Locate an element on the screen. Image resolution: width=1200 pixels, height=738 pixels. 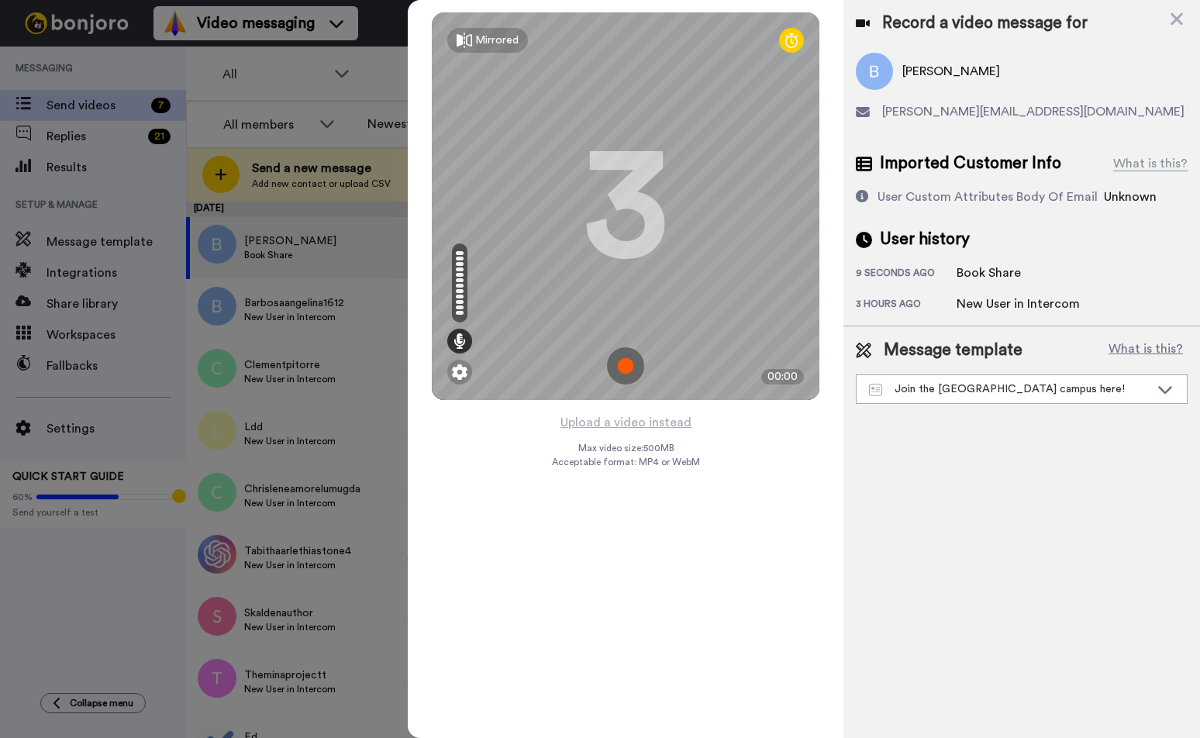
span: Acceptable format: MP4 or WebM is located at coordinates (625, 462).